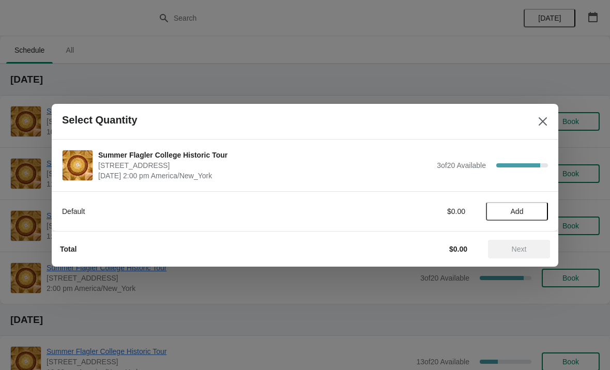  Describe the element at coordinates (100, 120) in the screenshot. I see `h2: Select Quantity` at that location.